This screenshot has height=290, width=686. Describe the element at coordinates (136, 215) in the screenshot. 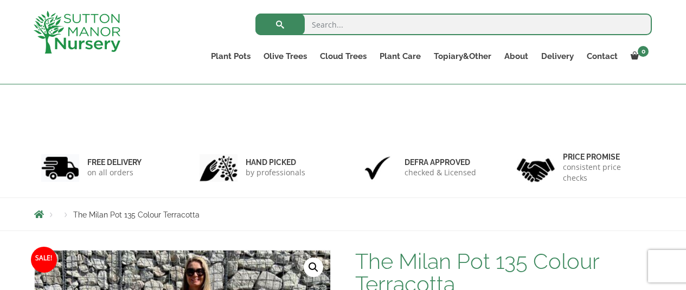

I see `span: The Milan Pot 135 Colour Terracotta` at that location.